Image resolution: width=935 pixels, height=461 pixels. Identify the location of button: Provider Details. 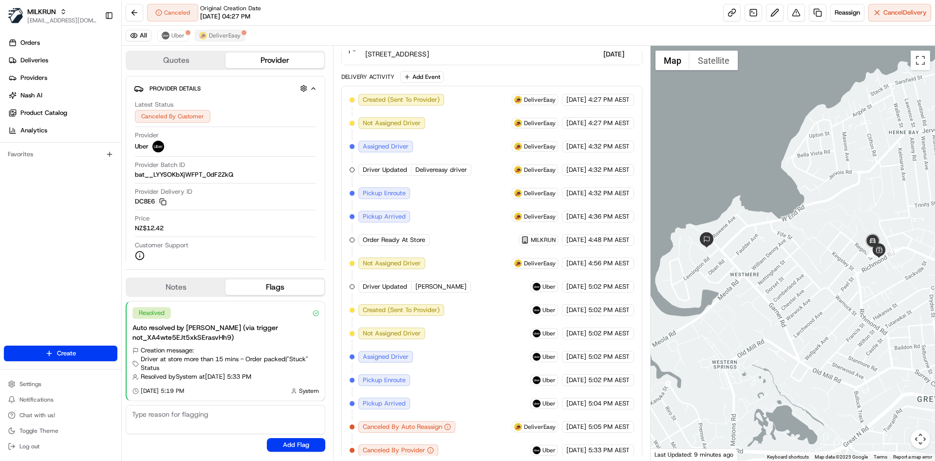
(225, 88).